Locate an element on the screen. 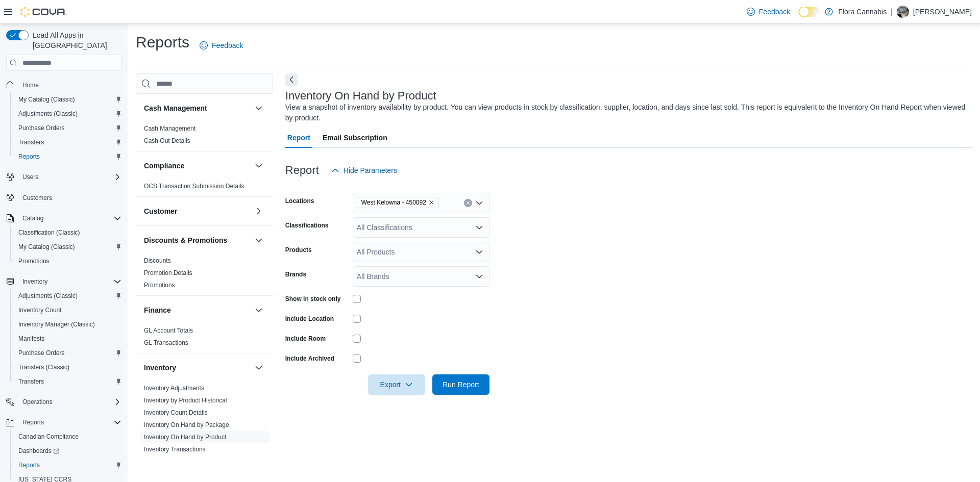 The width and height of the screenshot is (980, 482). span: Operations is located at coordinates (70, 402).